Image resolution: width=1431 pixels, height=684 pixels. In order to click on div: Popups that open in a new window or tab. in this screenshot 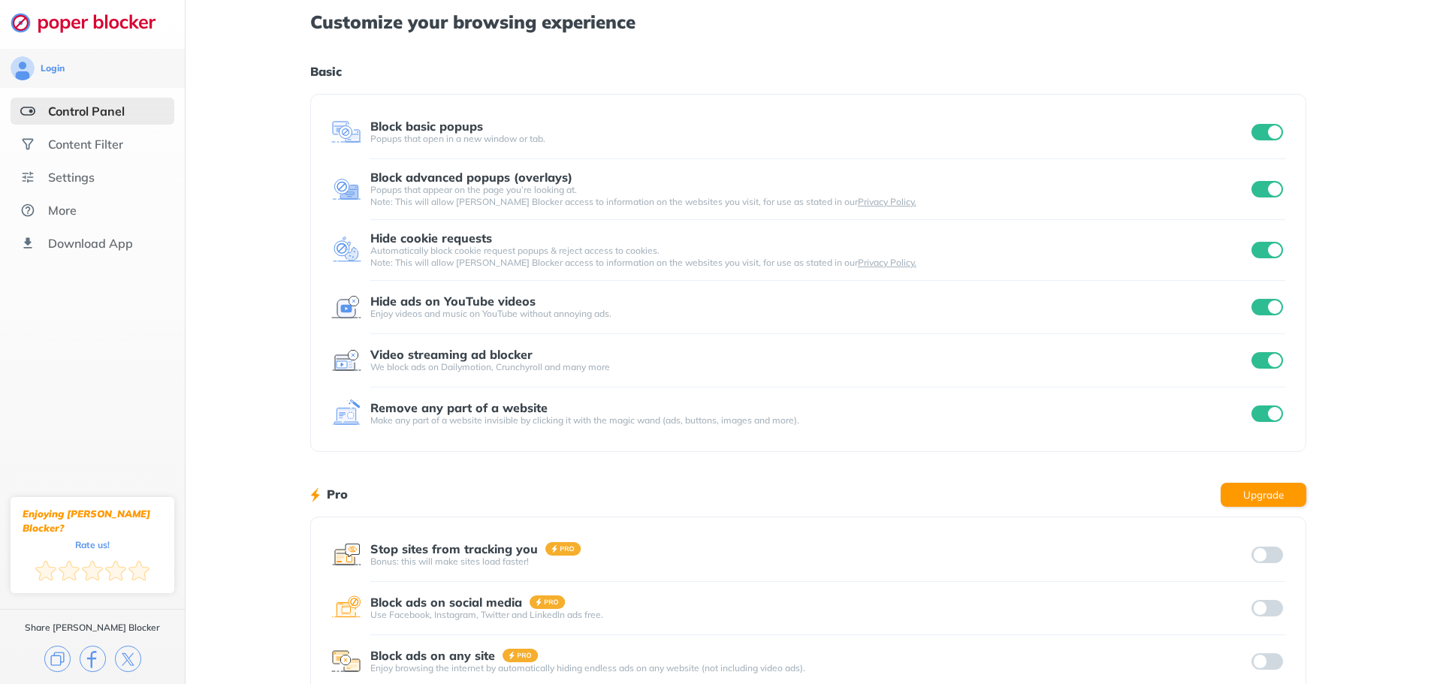, I will do `click(810, 139)`.